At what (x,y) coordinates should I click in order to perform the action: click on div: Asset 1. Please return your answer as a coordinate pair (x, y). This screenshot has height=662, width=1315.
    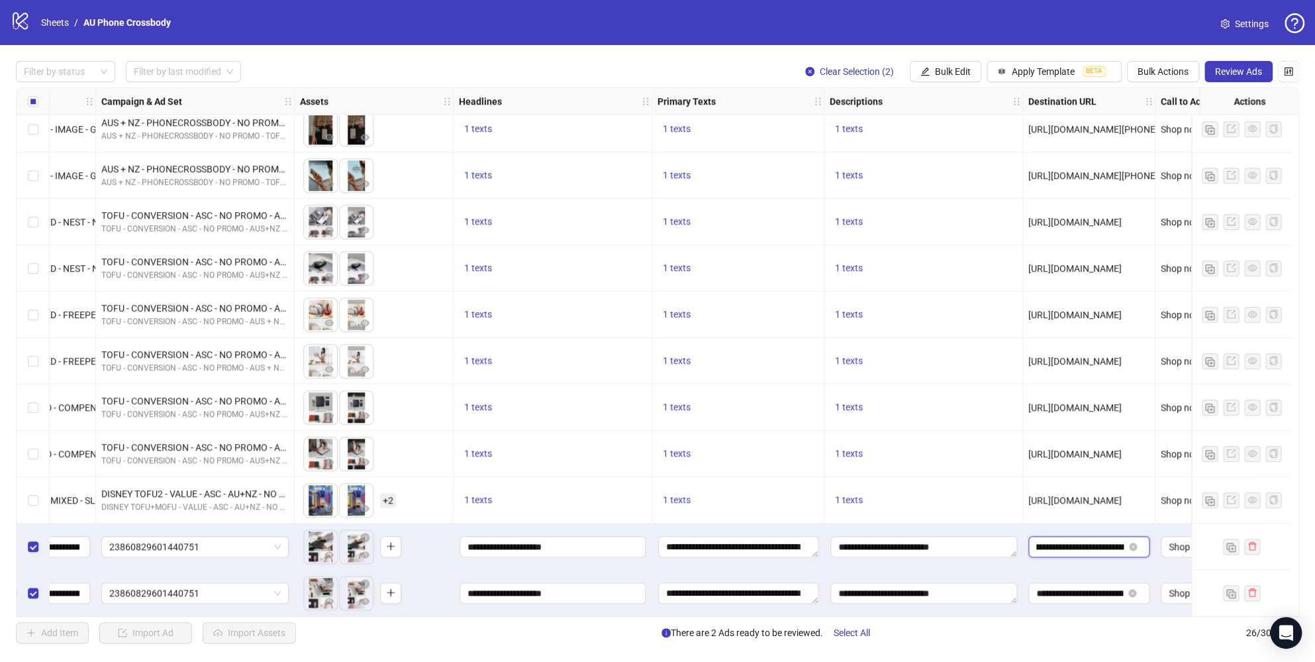
    Looking at the image, I should click on (321, 593).